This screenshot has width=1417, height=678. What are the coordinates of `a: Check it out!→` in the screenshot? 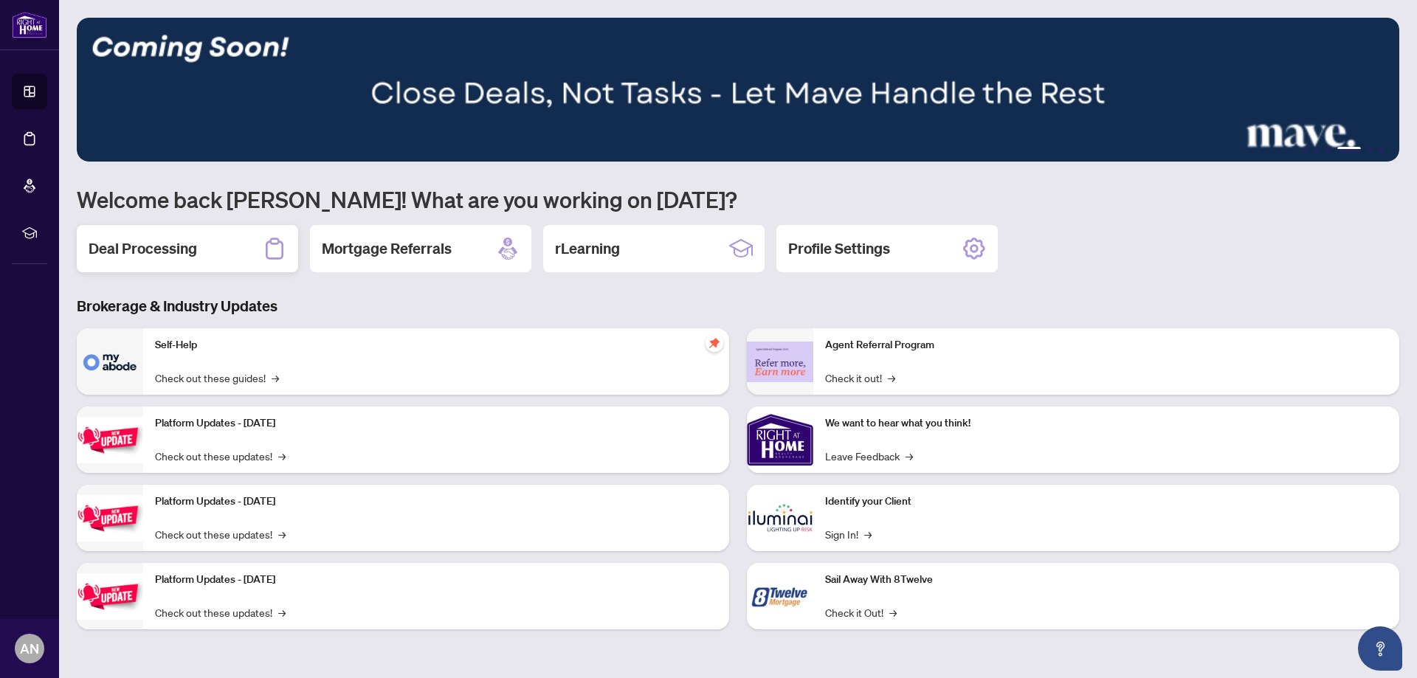 It's located at (860, 378).